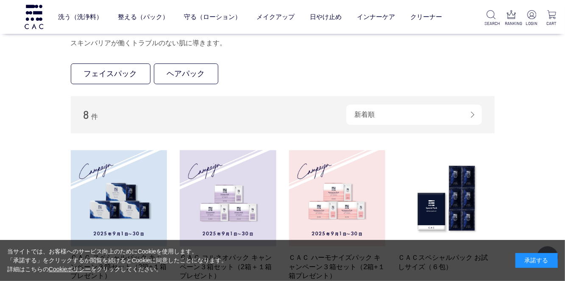 The height and width of the screenshot is (281, 565). I want to click on a: ＣＡＣスペシャルパック お試しサイズ（６包）, so click(446, 199).